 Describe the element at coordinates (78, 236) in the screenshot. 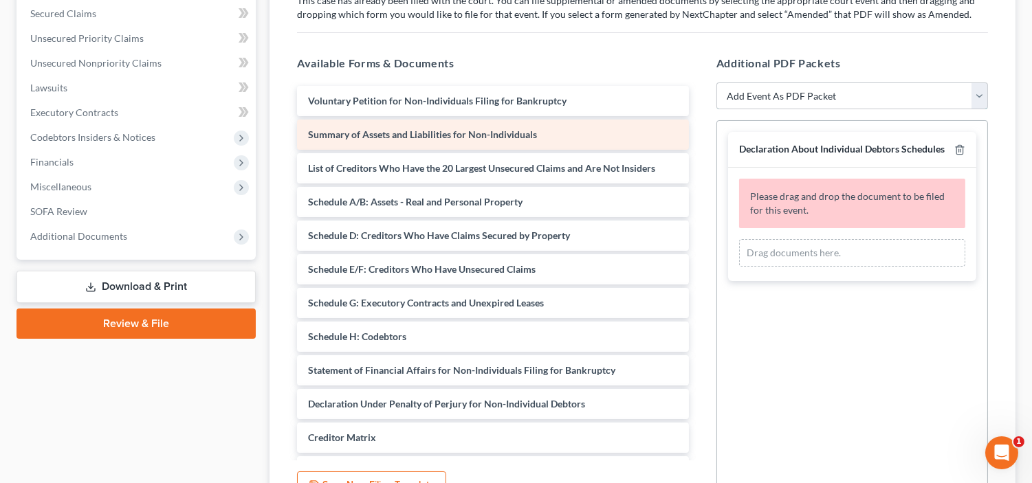

I see `span: Additional Documents` at that location.